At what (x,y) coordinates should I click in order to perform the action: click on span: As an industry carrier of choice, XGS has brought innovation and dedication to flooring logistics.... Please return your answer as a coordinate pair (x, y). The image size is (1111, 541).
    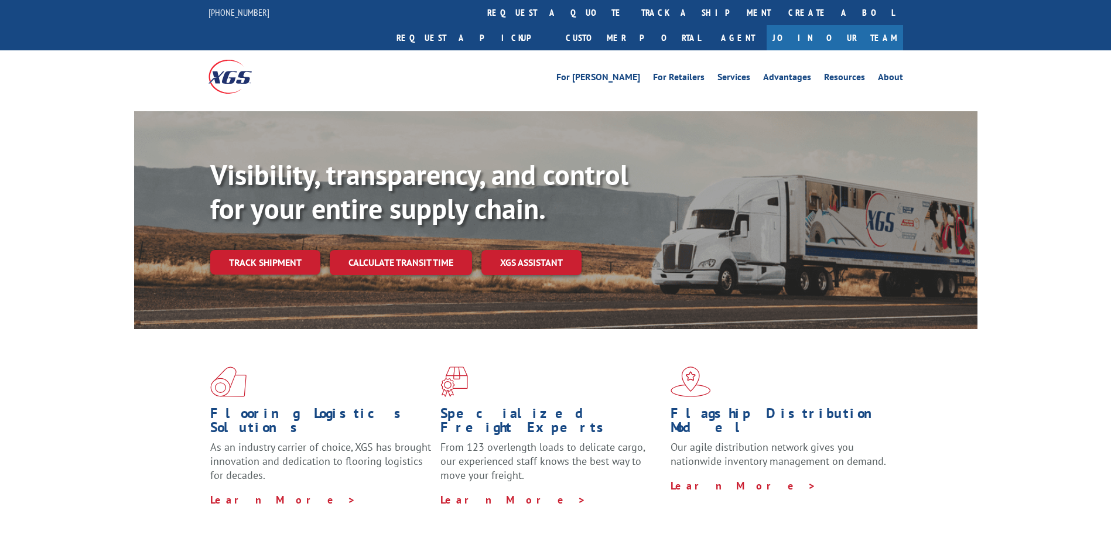
    Looking at the image, I should click on (320, 461).